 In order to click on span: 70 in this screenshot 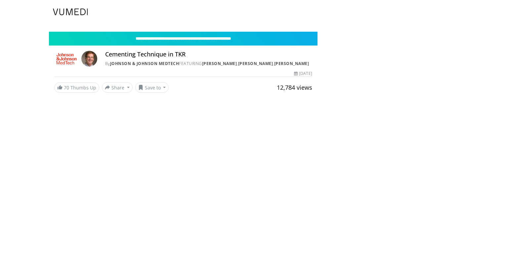, I will do `click(66, 88)`.